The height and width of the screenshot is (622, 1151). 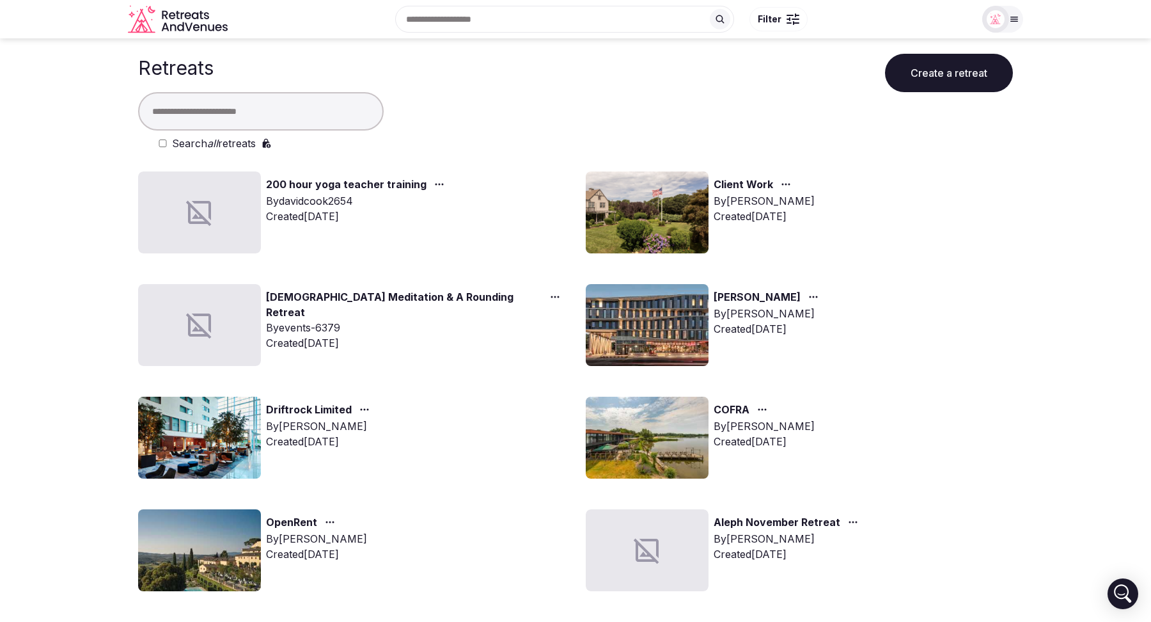 What do you see at coordinates (996, 19) in the screenshot?
I see `img: Matt Grant Oakes` at bounding box center [996, 19].